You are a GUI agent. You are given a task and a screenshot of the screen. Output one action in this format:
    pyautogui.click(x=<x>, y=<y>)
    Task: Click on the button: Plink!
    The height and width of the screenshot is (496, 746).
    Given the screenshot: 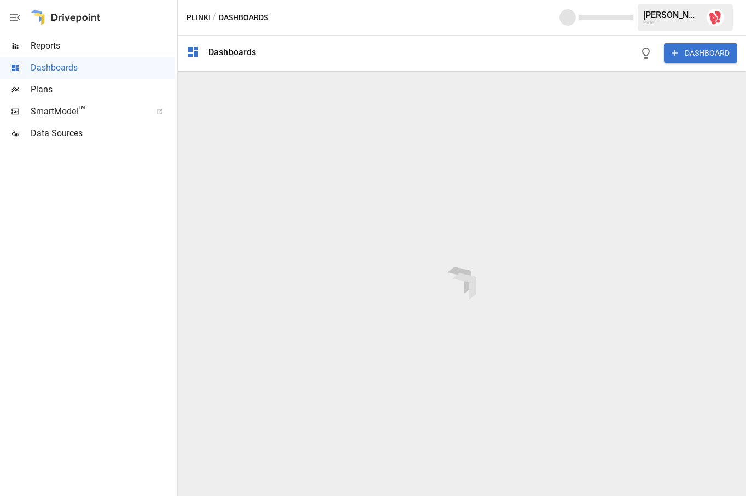 What is the action you would take?
    pyautogui.click(x=198, y=17)
    